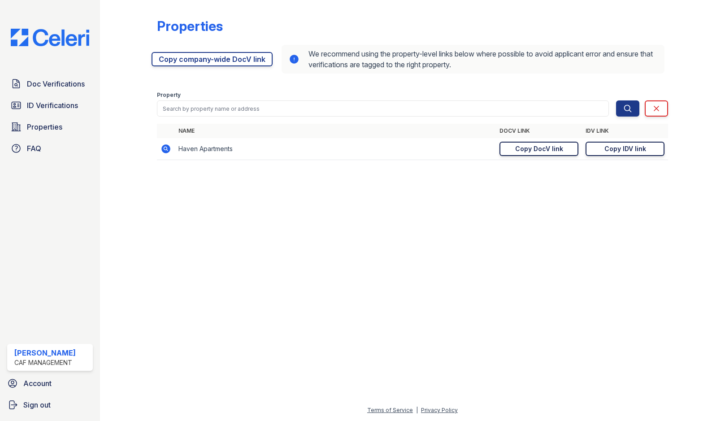 This screenshot has width=725, height=421. What do you see at coordinates (625, 149) in the screenshot?
I see `div: Copy IDV link` at bounding box center [625, 149].